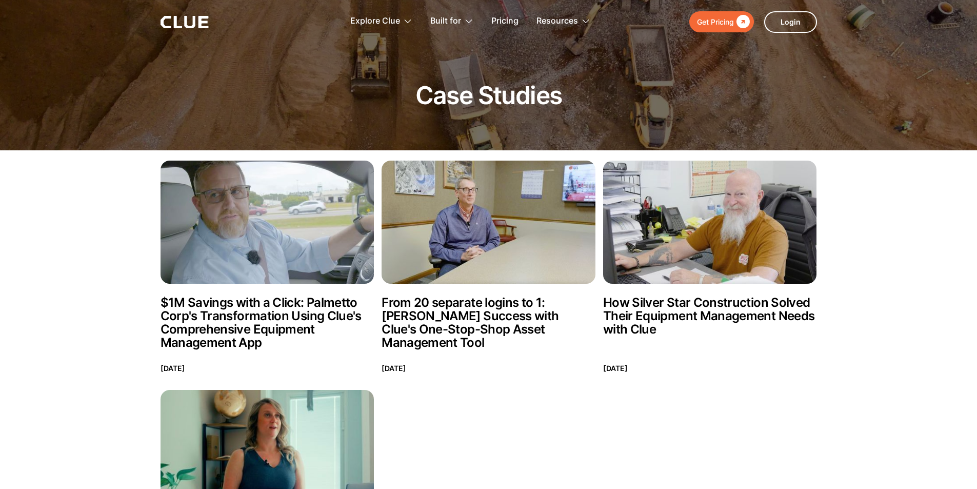 Image resolution: width=977 pixels, height=489 pixels. I want to click on a: How Silver Star Construction Solved Their Equipment Management Needs with ClueHow Silver Star Con..., so click(709, 267).